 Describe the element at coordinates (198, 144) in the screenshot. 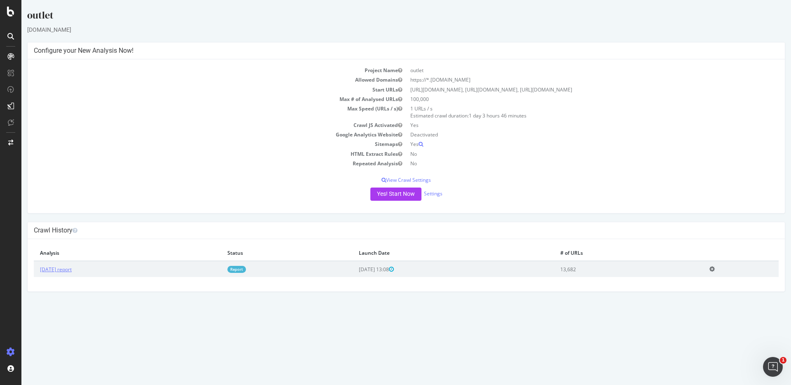

I see `td: Sitemaps` at that location.